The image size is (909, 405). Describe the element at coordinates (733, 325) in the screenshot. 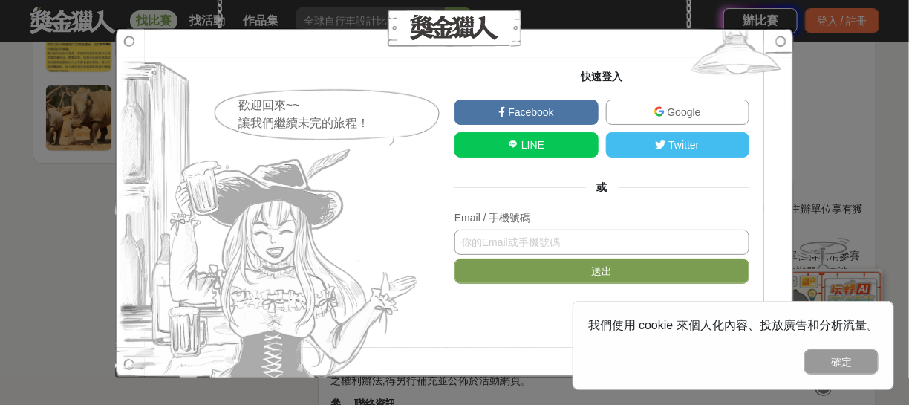

I see `span: 我們使用 cookie 來個人化內容、投放廣告和分析流量。` at that location.